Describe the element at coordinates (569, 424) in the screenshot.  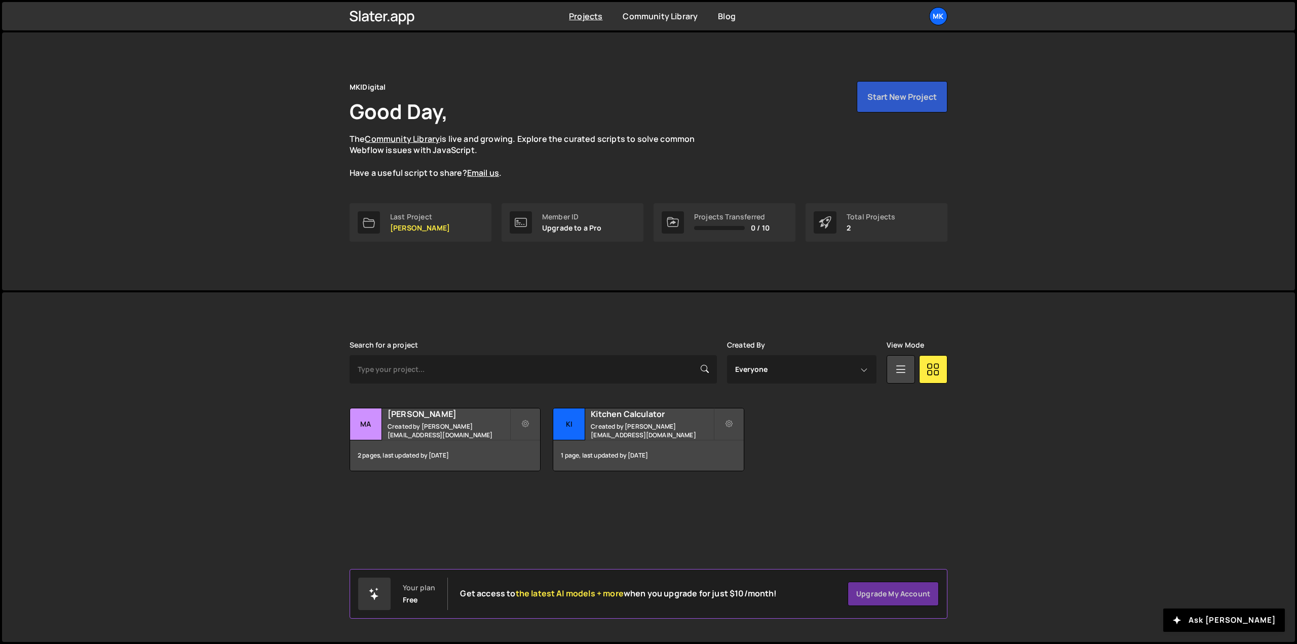
I see `div: Ki` at that location.